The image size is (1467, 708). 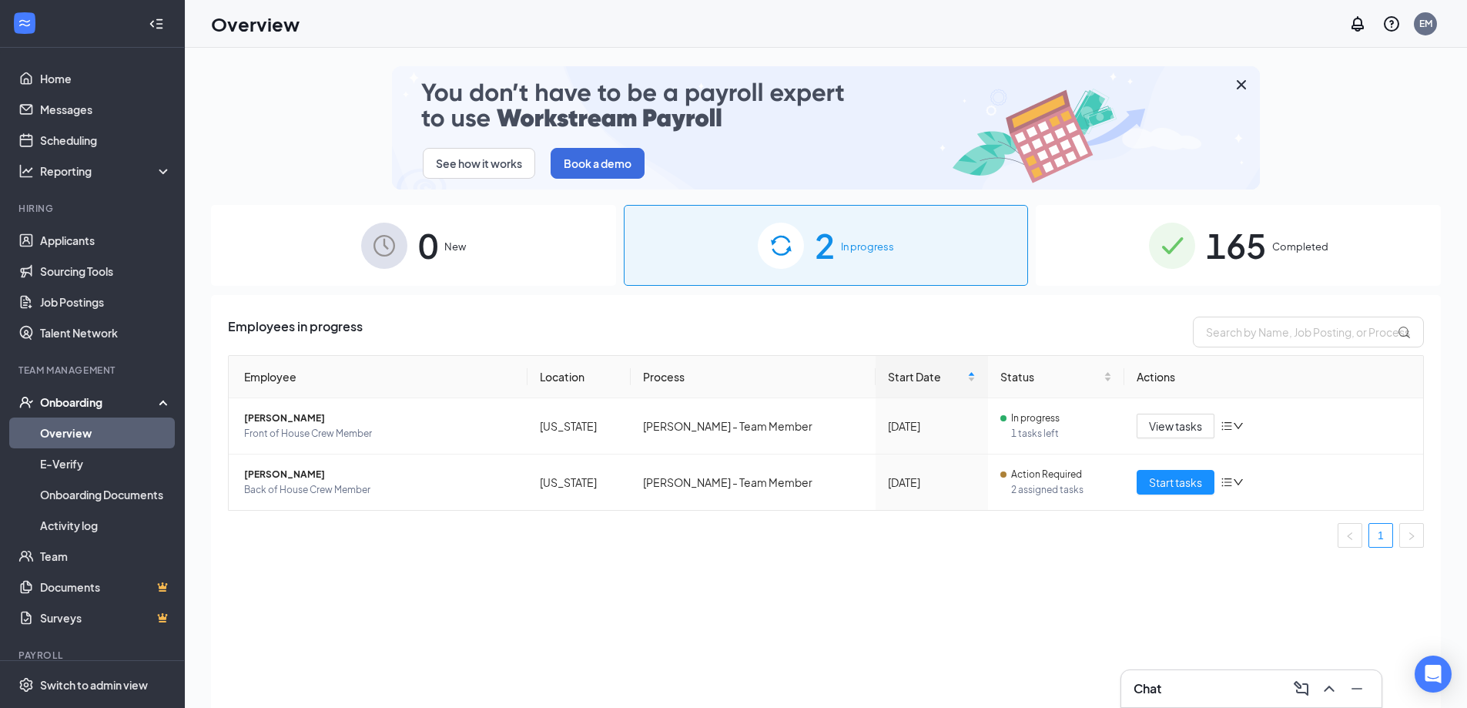 I want to click on a: Overview, so click(x=106, y=433).